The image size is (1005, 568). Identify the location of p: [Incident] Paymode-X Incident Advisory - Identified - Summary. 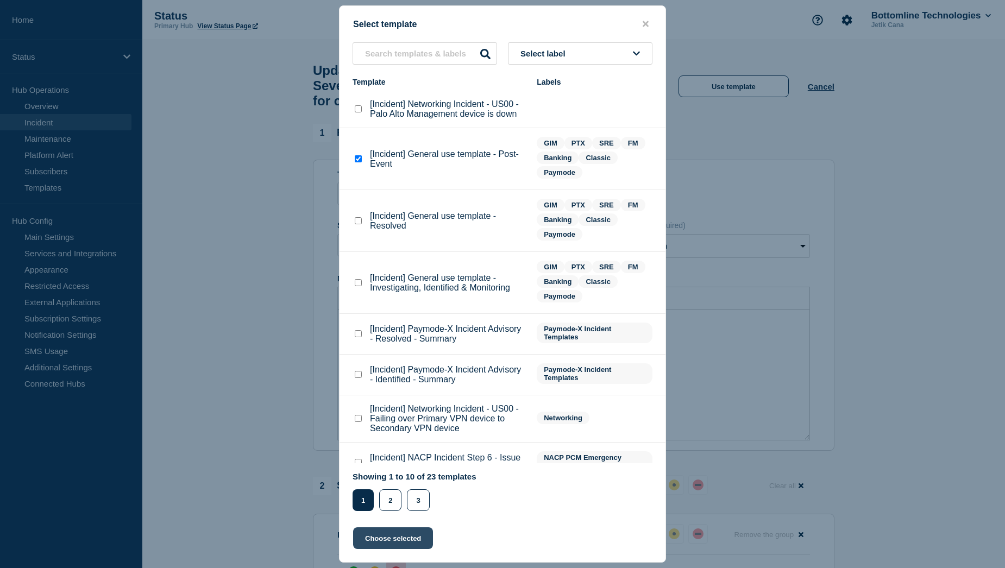
(447, 375).